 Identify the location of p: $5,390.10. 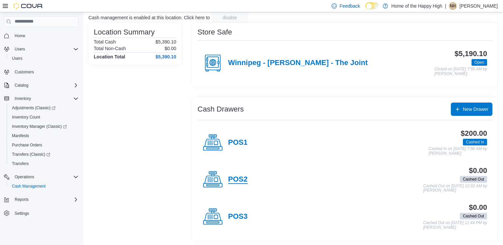
(166, 42).